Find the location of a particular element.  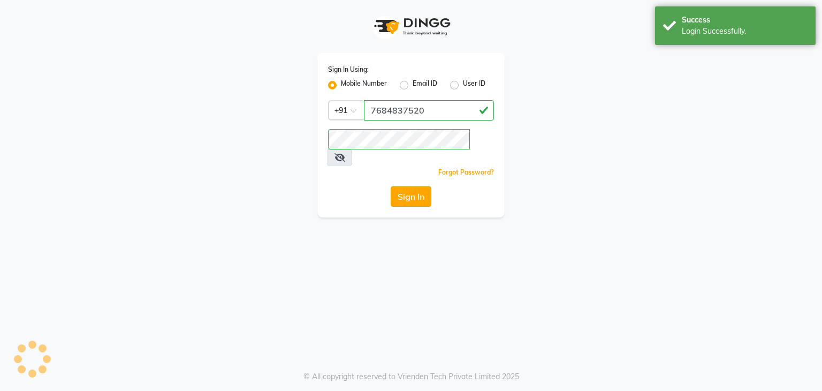

a: Forgot Password? is located at coordinates (466, 172).